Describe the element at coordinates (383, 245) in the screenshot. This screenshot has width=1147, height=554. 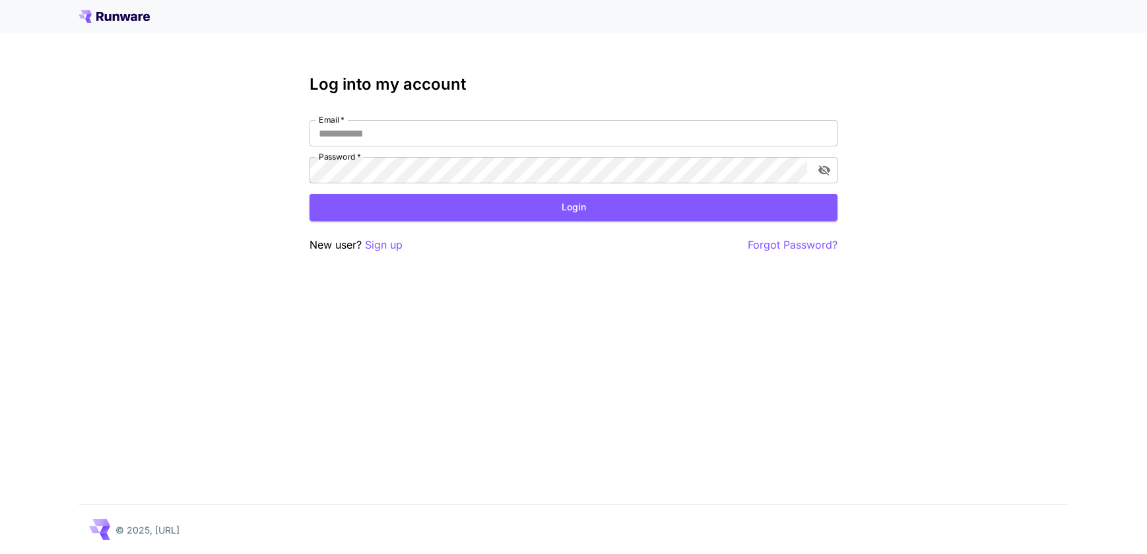
I see `button: Sign up` at that location.